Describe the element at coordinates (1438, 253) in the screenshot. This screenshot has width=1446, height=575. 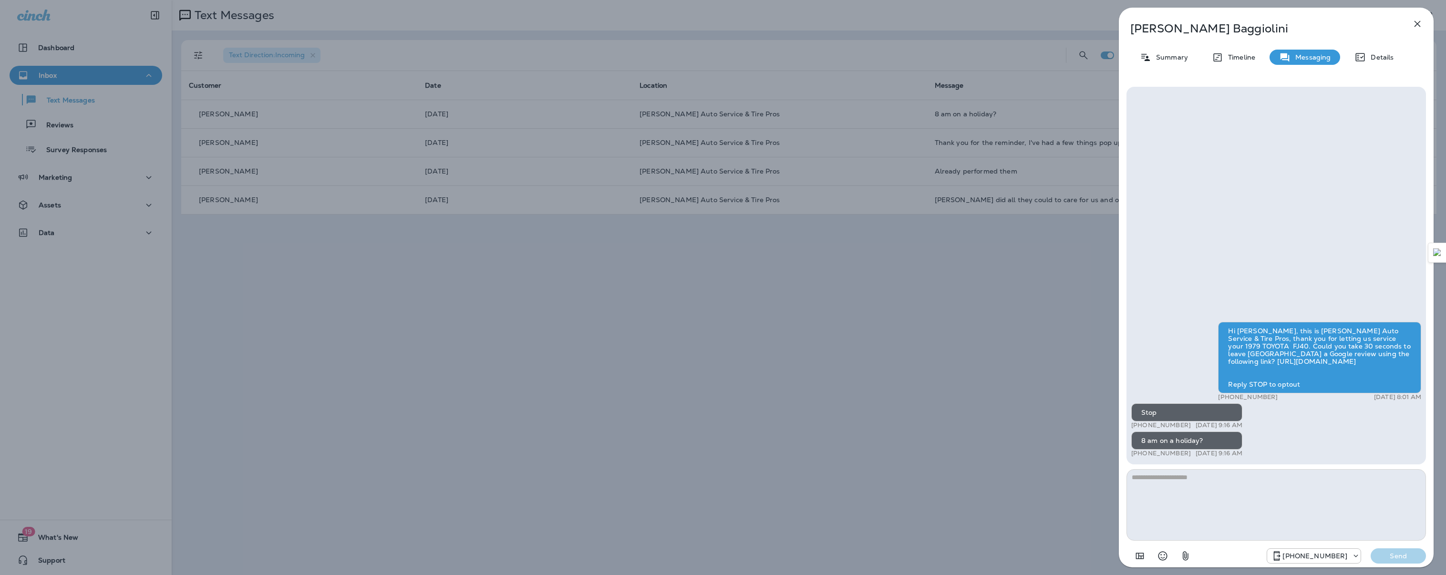
I see `img: Detect Auto` at that location.